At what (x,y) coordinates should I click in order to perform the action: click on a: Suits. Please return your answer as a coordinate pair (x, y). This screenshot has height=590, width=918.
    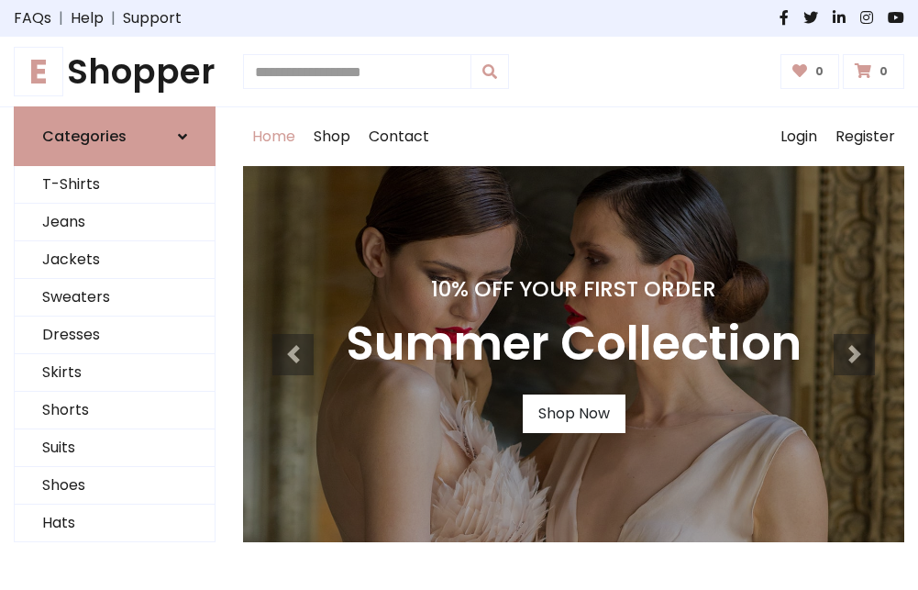
    Looking at the image, I should click on (115, 448).